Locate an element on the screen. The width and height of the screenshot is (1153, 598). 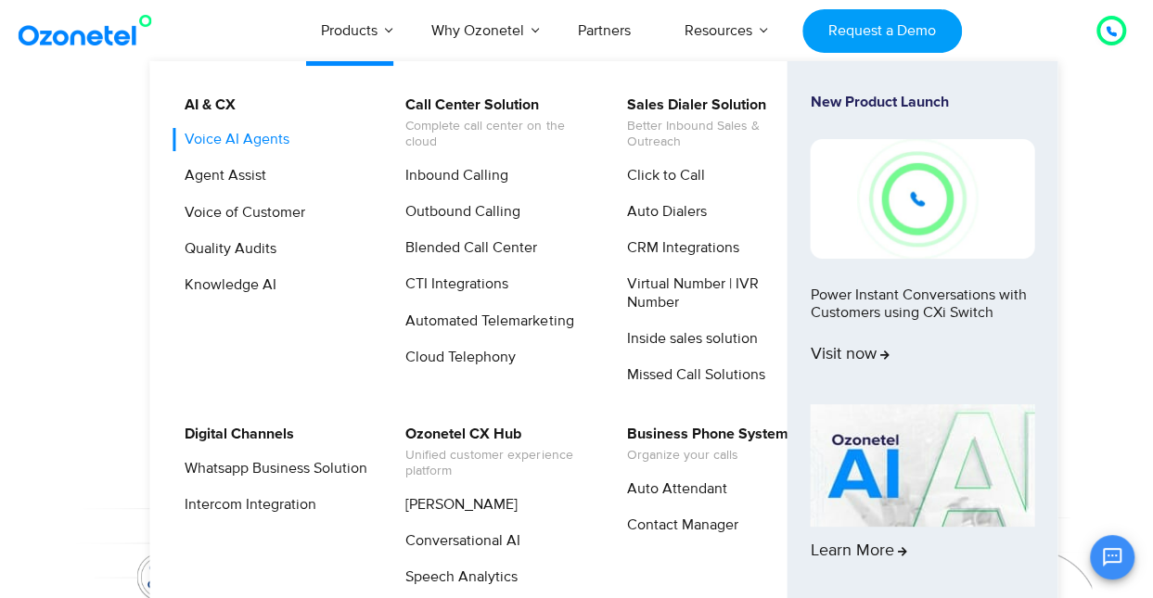
a: Outbound Calling is located at coordinates (458, 211).